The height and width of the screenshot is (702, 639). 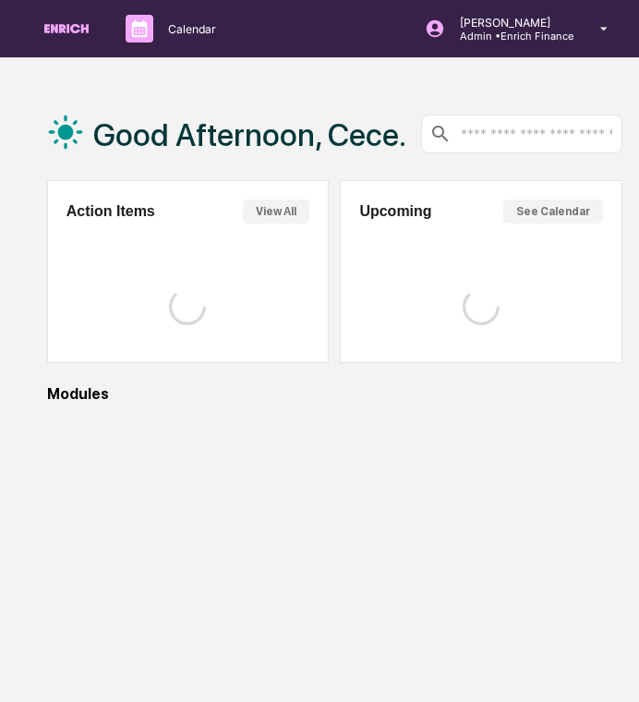 What do you see at coordinates (335, 394) in the screenshot?
I see `div: Modules` at bounding box center [335, 394].